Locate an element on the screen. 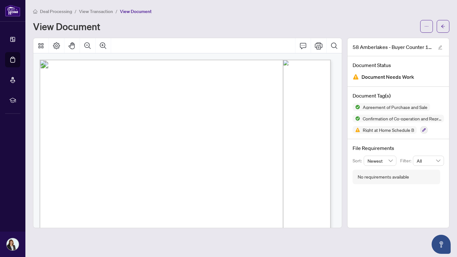 The width and height of the screenshot is (457, 257). h4: File Requirements is located at coordinates (398, 148).